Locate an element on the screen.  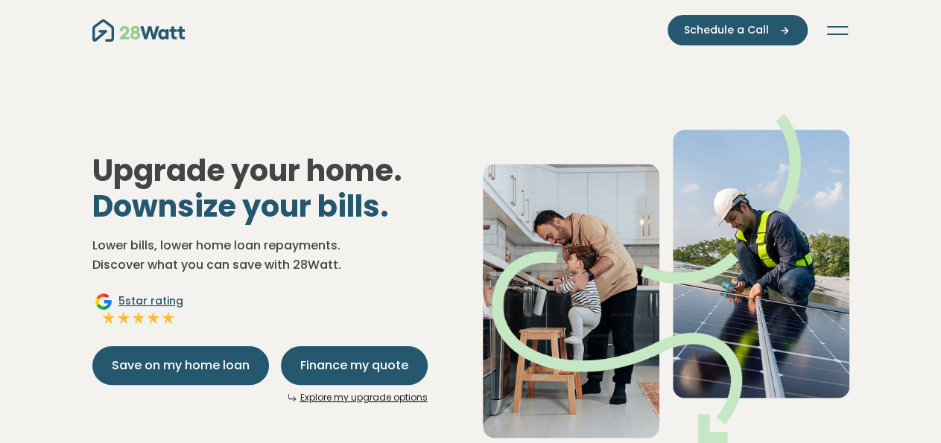
a: Google5star ratingFull starFull starFull starFull starFull star is located at coordinates (139, 311).